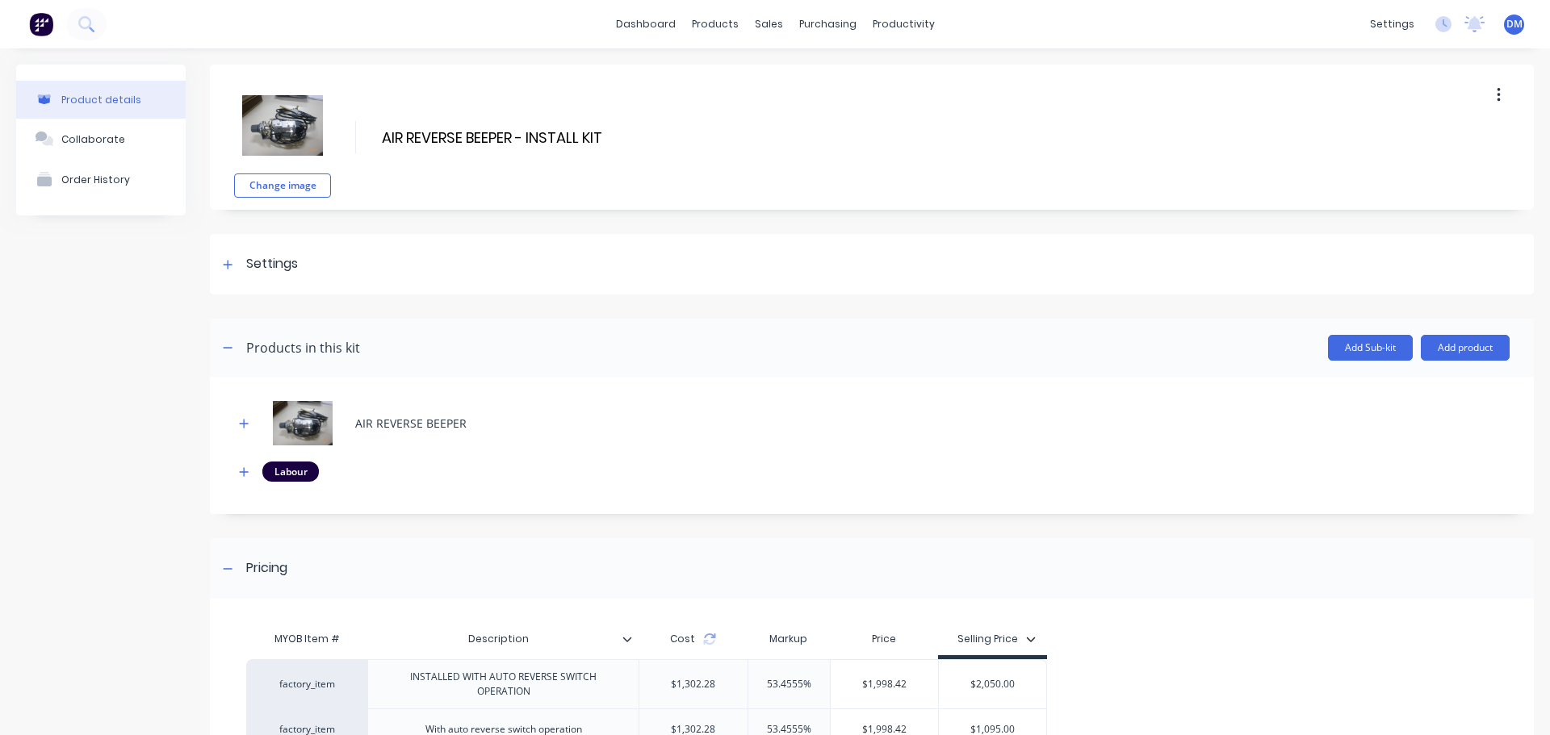 Image resolution: width=1550 pixels, height=735 pixels. Describe the element at coordinates (411, 423) in the screenshot. I see `div: AIR REVERSE BEEPER` at that location.